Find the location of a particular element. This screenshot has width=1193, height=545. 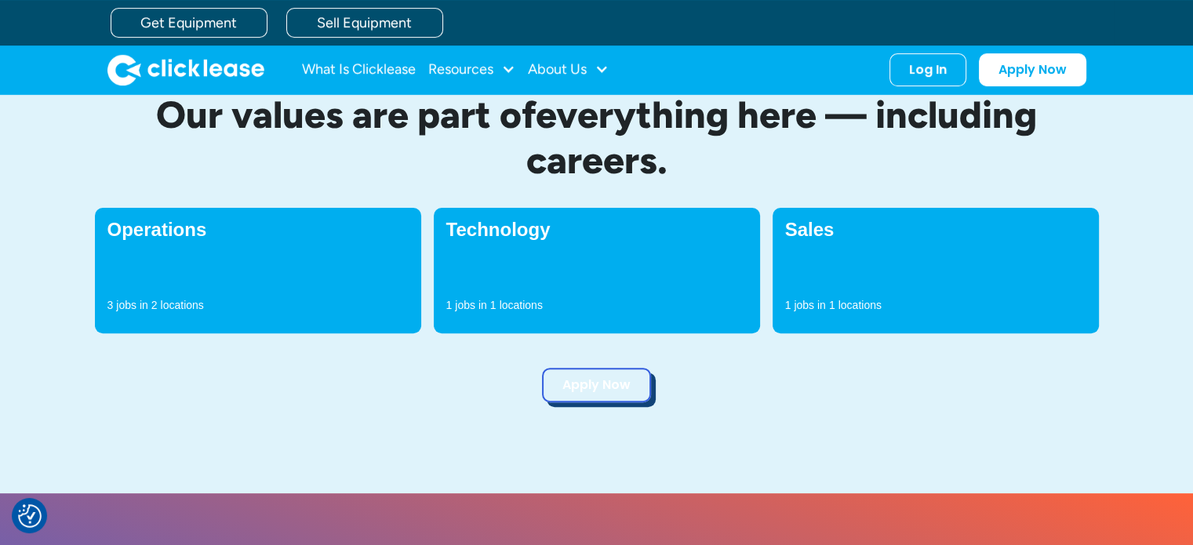

a: Sell Equipment is located at coordinates (365, 23).